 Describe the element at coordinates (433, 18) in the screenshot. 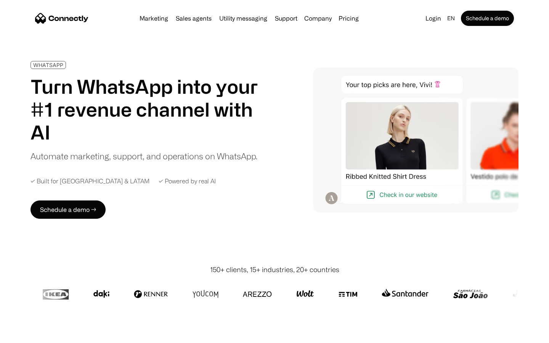

I see `a: Login` at that location.